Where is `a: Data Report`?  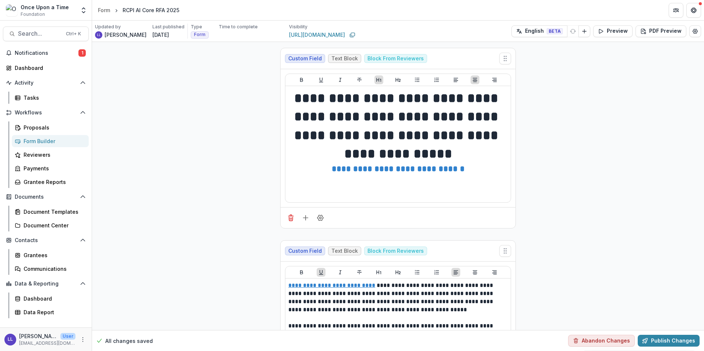 a: Data Report is located at coordinates (50, 312).